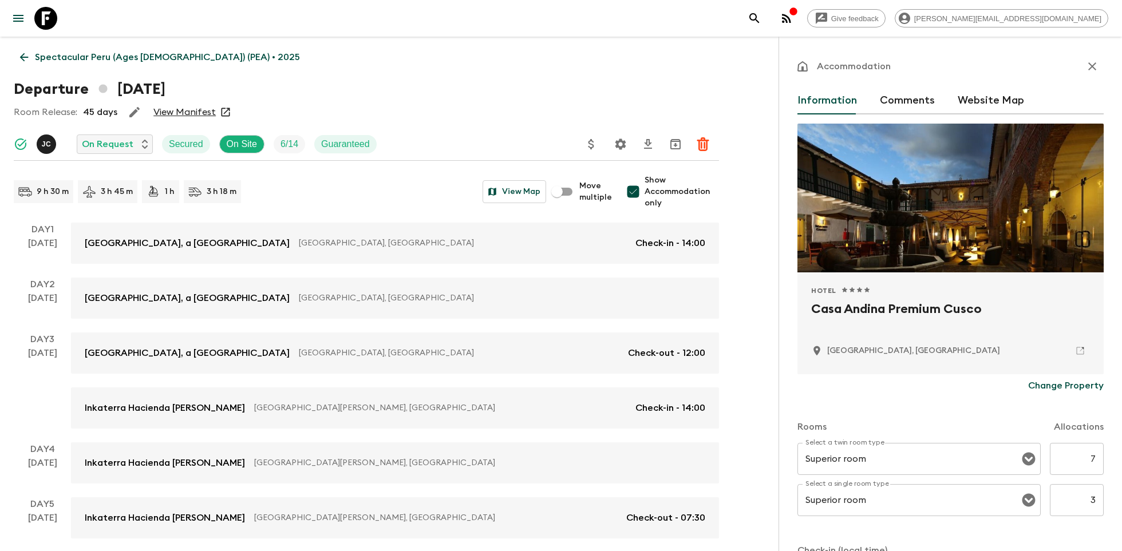  What do you see at coordinates (914, 351) in the screenshot?
I see `p: Cuzco, Peru` at bounding box center [914, 351].